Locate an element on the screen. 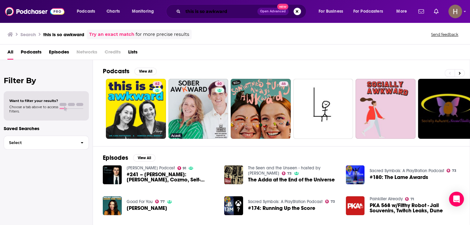 This screenshot has width=470, height=225. span: Logged in as hpoole is located at coordinates (455, 11).